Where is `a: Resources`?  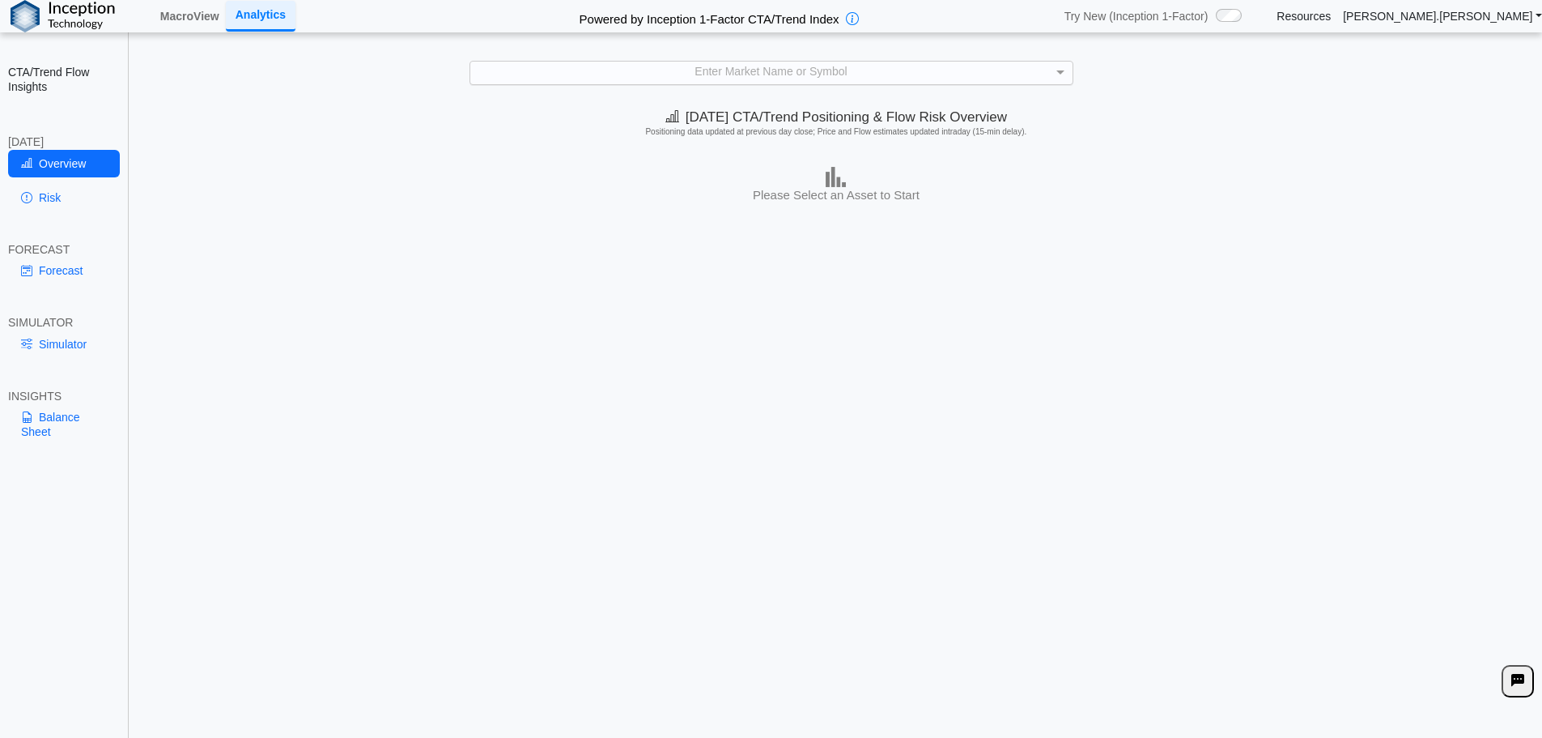
a: Resources is located at coordinates (1303, 16).